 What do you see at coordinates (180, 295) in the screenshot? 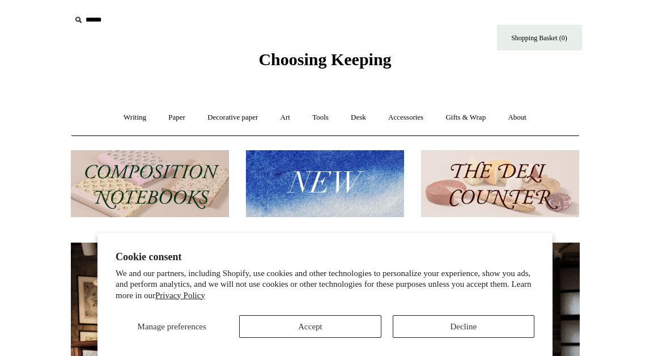
I see `a: Privacy Policy` at bounding box center [180, 295].